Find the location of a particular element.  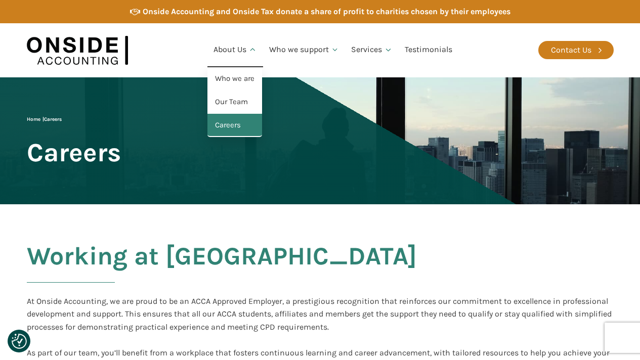

div: Contact Us is located at coordinates (571, 50).